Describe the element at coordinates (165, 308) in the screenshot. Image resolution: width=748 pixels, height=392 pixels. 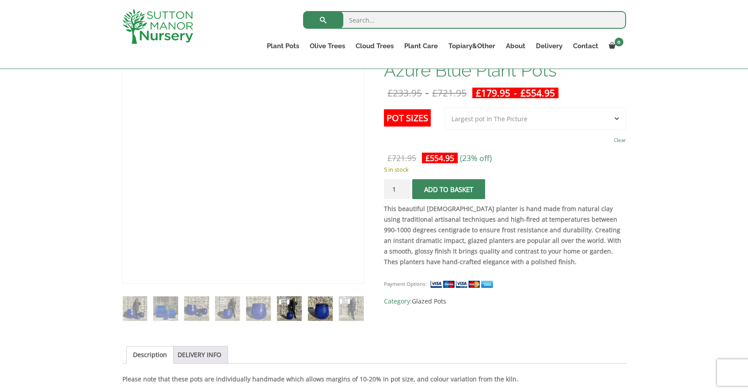
I see `img: The Lang Co Glazed Royal Azure Blue Plant Pots - Image 2` at that location.